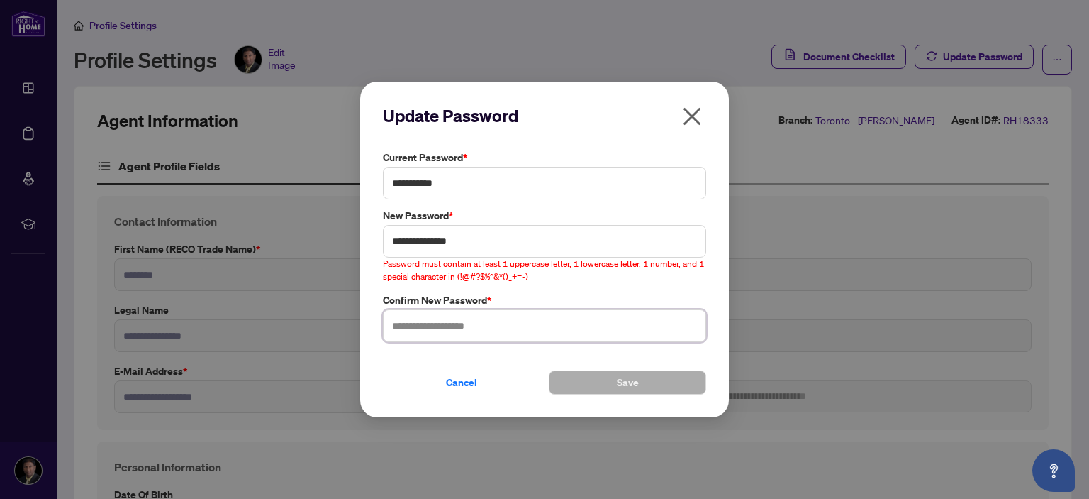 Image resolution: width=1089 pixels, height=499 pixels. I want to click on h2: Update Password, so click(545, 116).